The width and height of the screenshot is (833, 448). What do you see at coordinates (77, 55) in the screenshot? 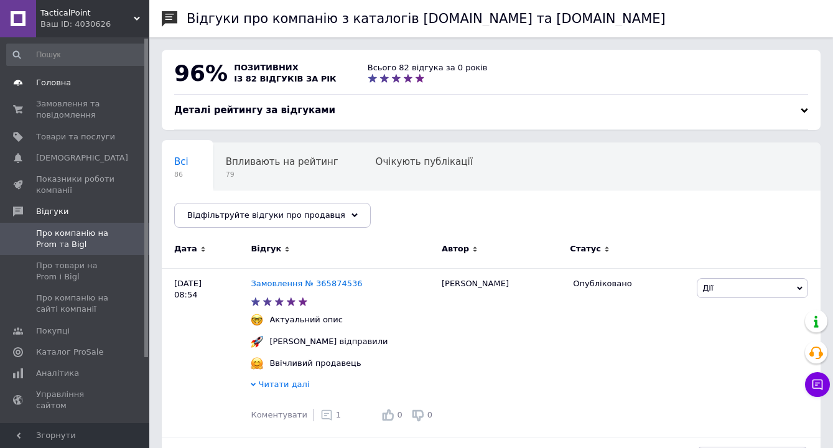
I see `input: Пошук` at bounding box center [77, 55].